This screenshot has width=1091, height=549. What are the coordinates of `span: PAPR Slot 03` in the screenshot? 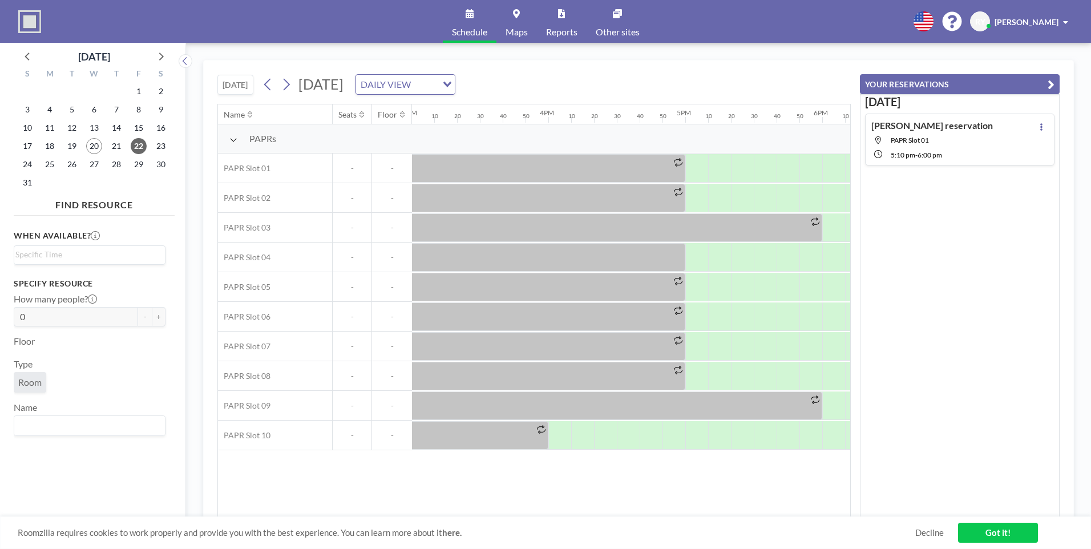 It's located at (244, 228).